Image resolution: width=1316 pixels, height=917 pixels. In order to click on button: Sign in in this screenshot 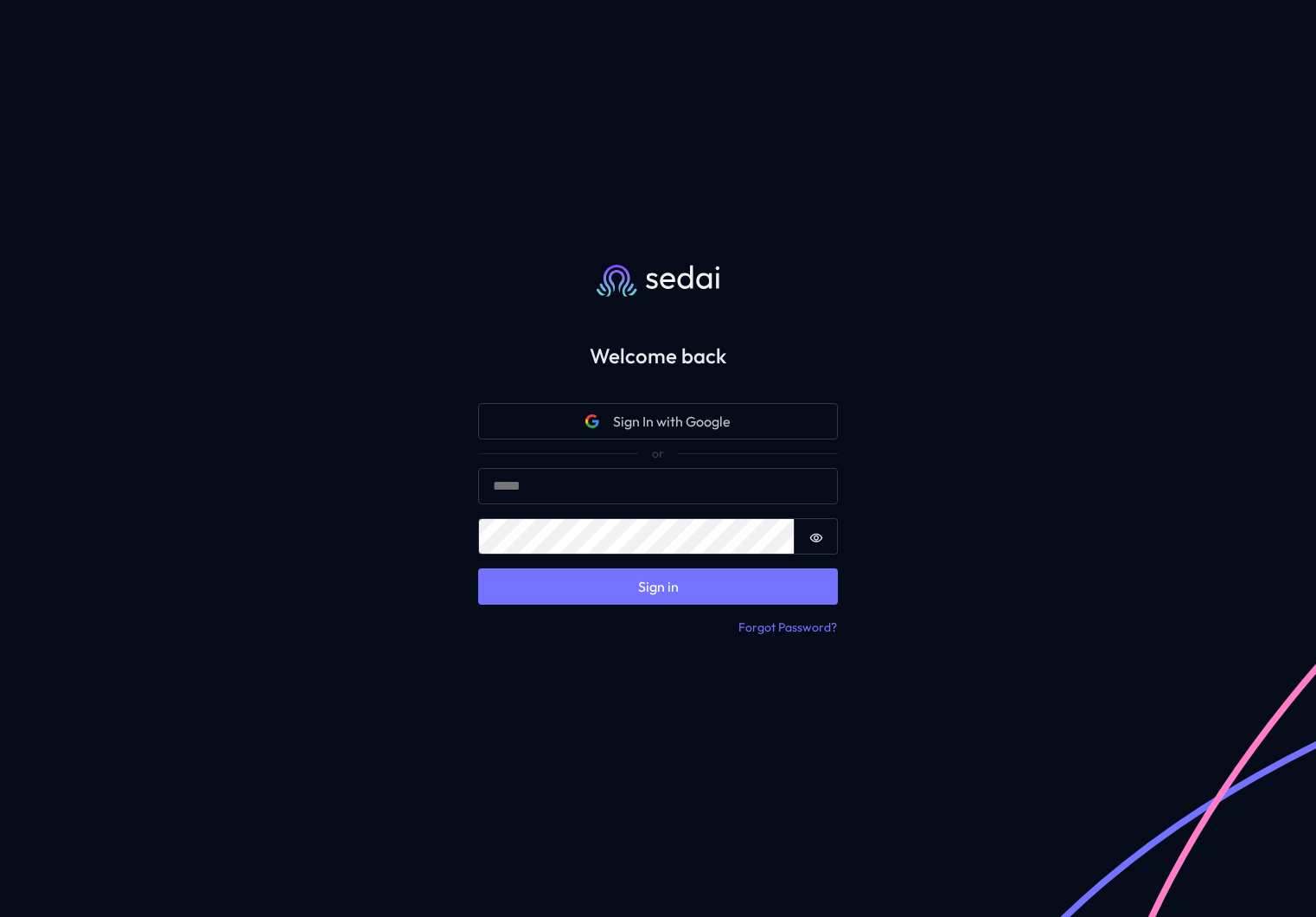, I will do `click(658, 586)`.